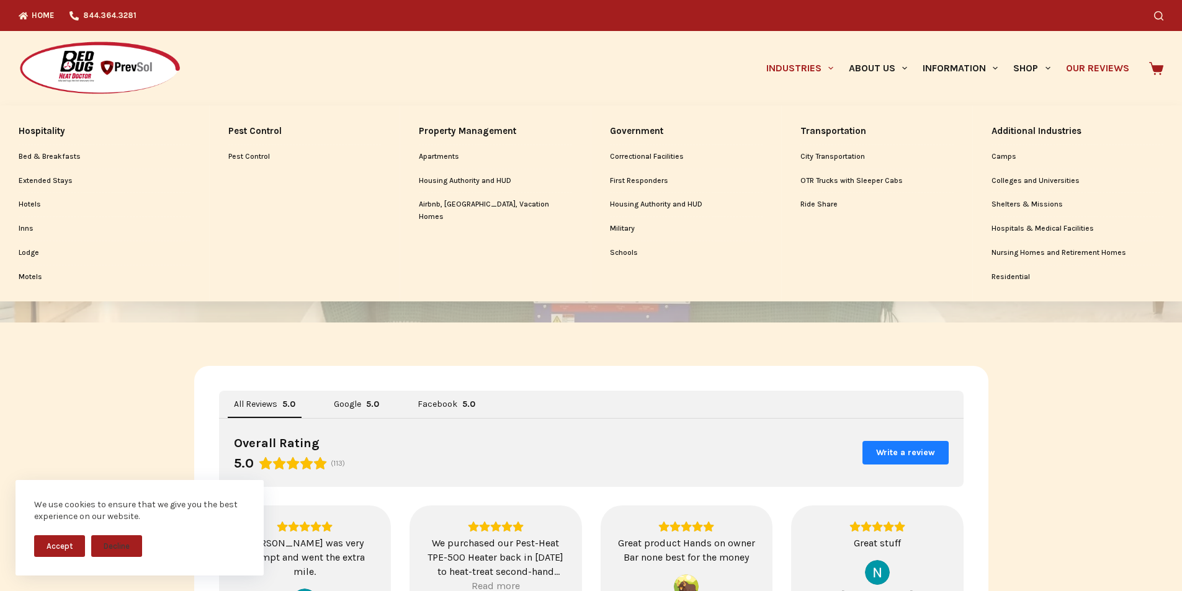 The width and height of the screenshot is (1182, 591). What do you see at coordinates (104, 229) in the screenshot?
I see `a: Inns` at bounding box center [104, 229].